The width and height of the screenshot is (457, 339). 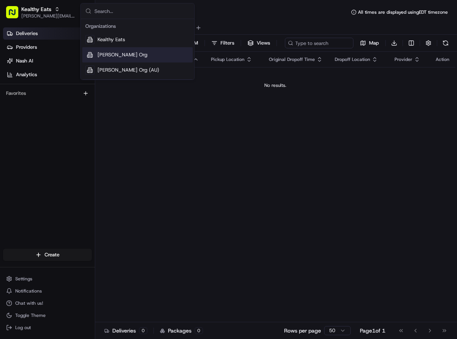 I want to click on span: Providers, so click(x=26, y=47).